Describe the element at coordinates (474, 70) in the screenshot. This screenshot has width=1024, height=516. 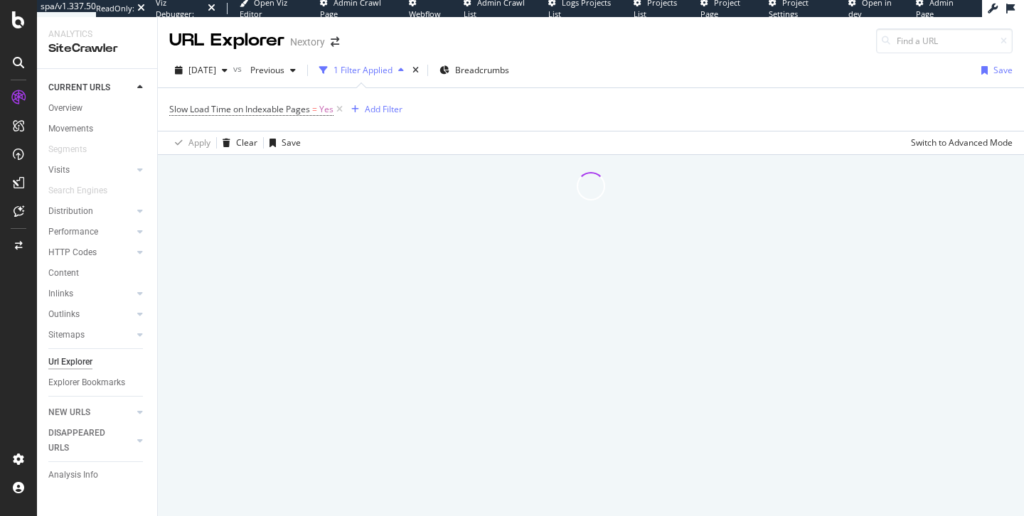
I see `button: Breadcrumbs` at that location.